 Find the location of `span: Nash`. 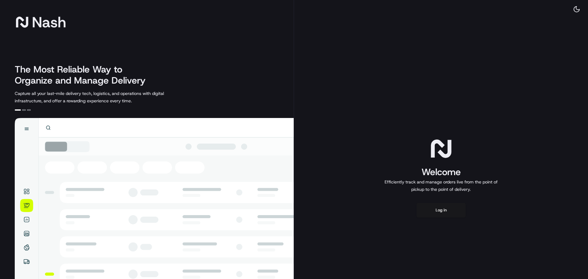

span: Nash is located at coordinates (49, 22).